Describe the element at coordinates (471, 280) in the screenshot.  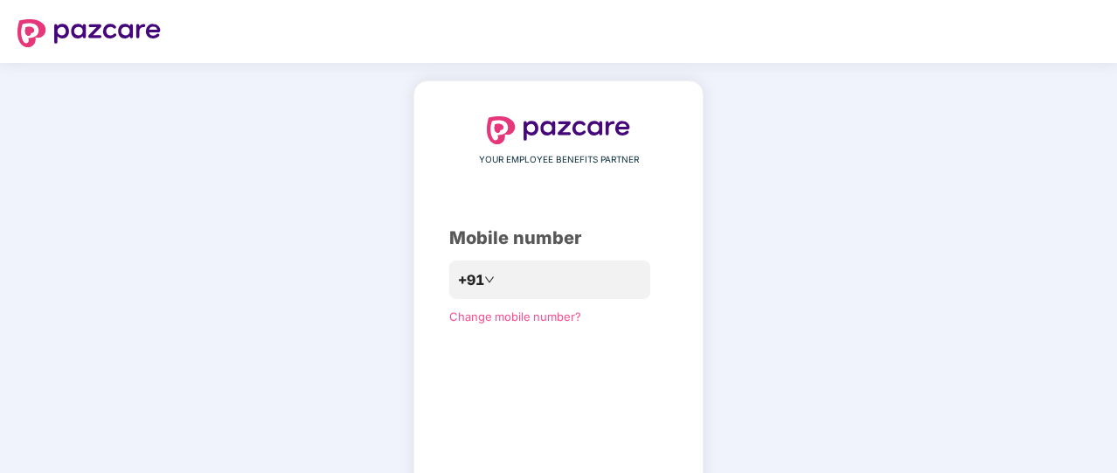
I see `span: +91` at that location.